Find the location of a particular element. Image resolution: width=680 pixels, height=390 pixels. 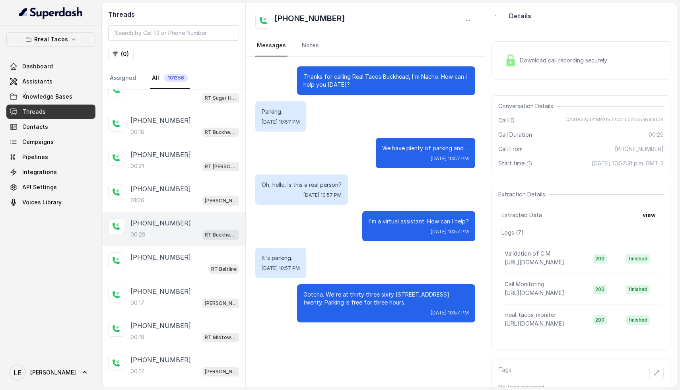

p: Logs ( 7 ) is located at coordinates (581, 233).